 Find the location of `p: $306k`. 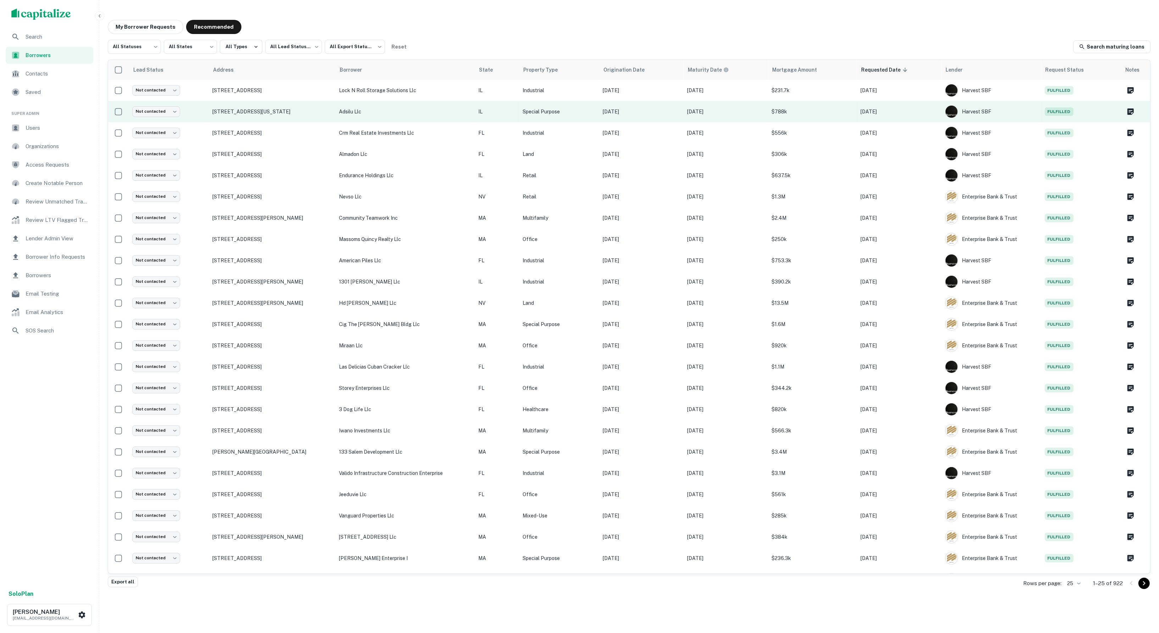

p: $306k is located at coordinates (813, 154).